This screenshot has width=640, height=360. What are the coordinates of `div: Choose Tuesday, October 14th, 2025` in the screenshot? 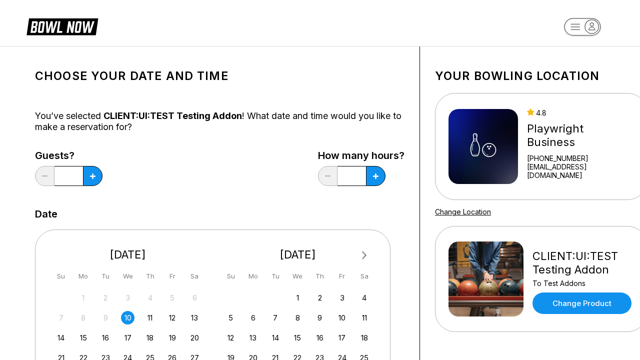 It's located at (275, 337).